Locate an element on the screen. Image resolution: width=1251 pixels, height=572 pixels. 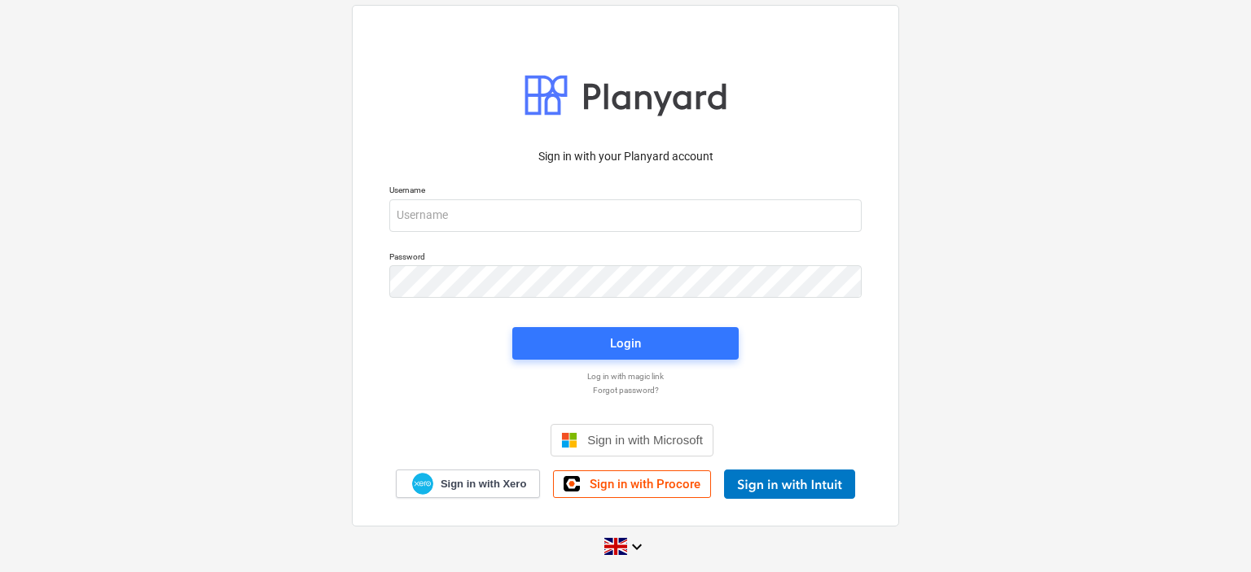
button: Login is located at coordinates (625, 344).